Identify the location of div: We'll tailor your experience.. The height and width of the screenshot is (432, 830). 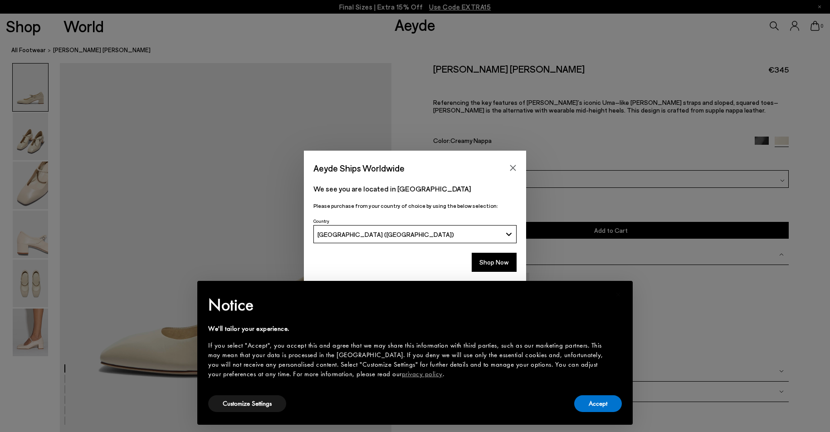
(408, 328).